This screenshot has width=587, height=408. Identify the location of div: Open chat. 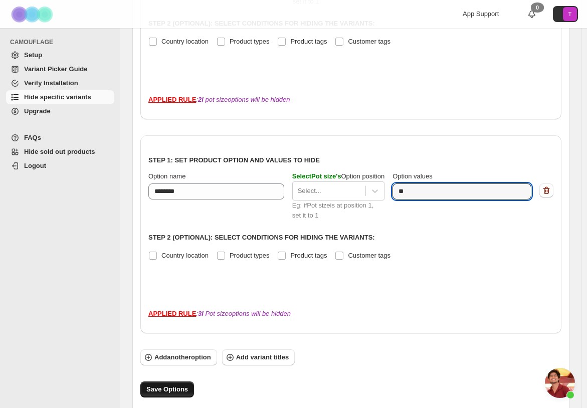
(560, 383).